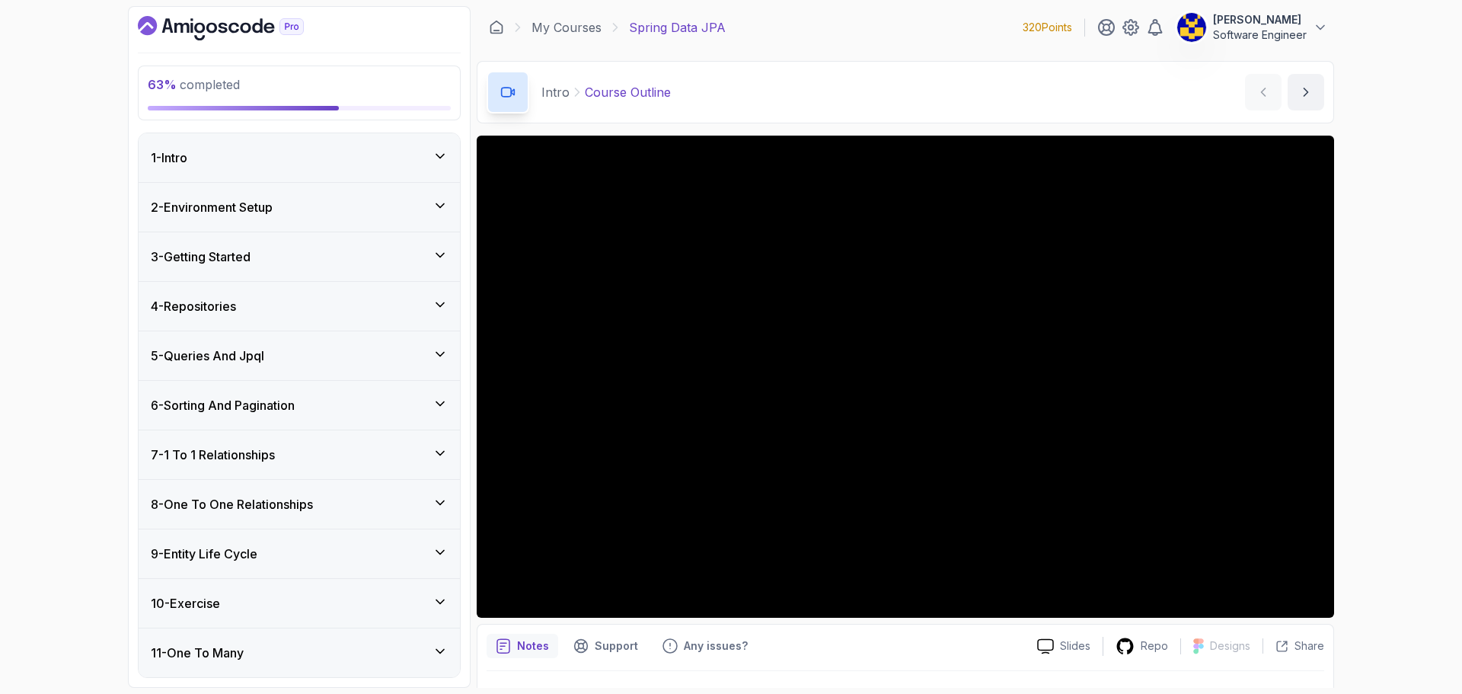 The image size is (1462, 694). Describe the element at coordinates (1230, 646) in the screenshot. I see `p: Designs` at that location.